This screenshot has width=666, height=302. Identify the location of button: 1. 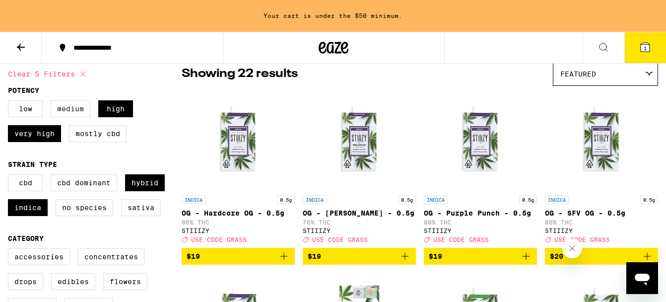
(645, 48).